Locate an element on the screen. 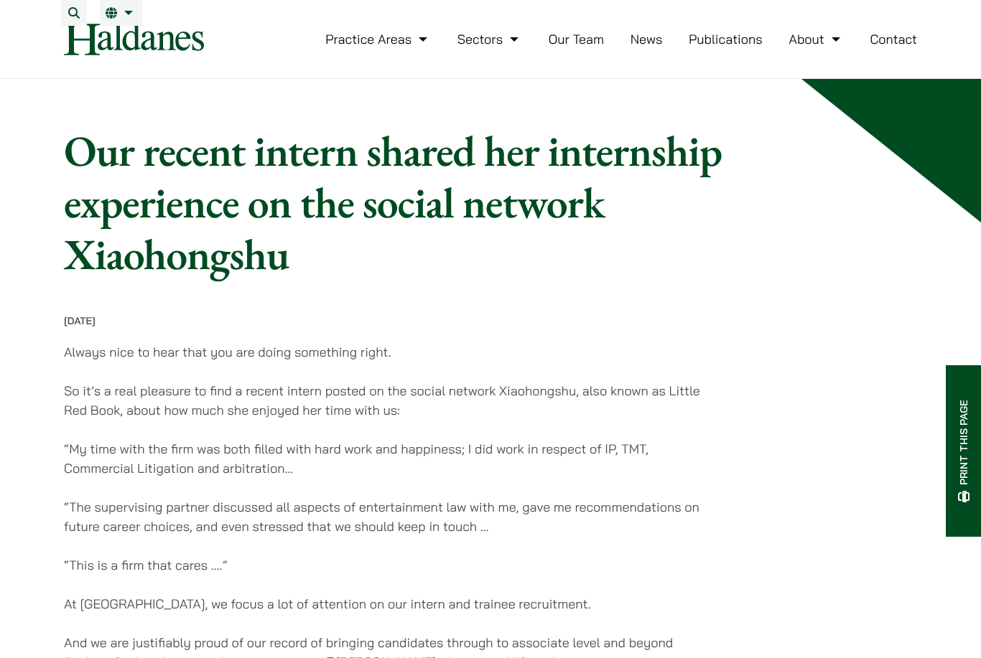 This screenshot has height=658, width=981. img: Logo of Haldanes is located at coordinates (134, 39).